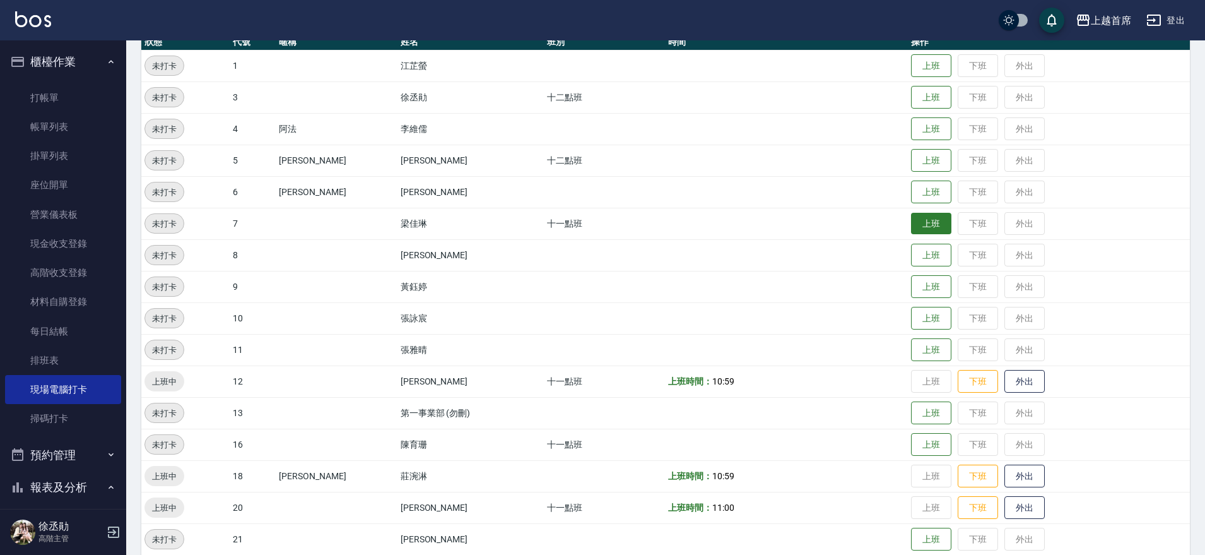 Image resolution: width=1205 pixels, height=555 pixels. Describe the element at coordinates (23, 532) in the screenshot. I see `img: Person` at that location.